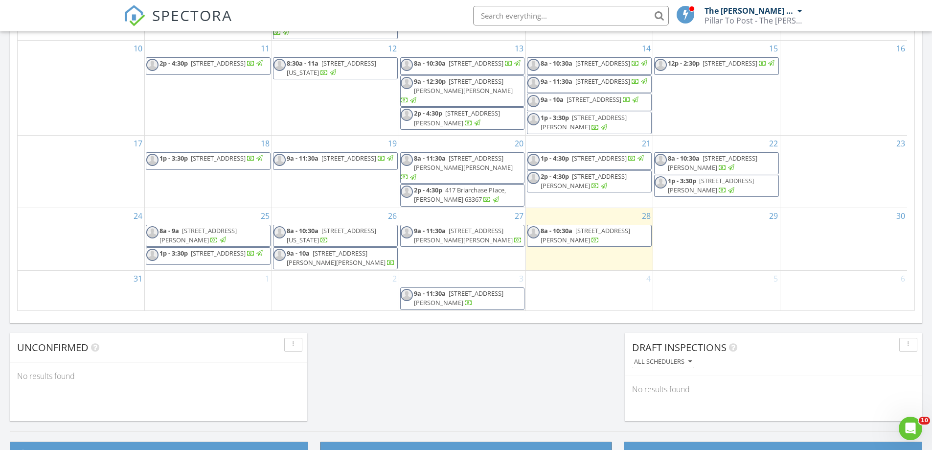 The height and width of the screenshot is (450, 932). I want to click on a: Go to August 24, 2025, so click(138, 216).